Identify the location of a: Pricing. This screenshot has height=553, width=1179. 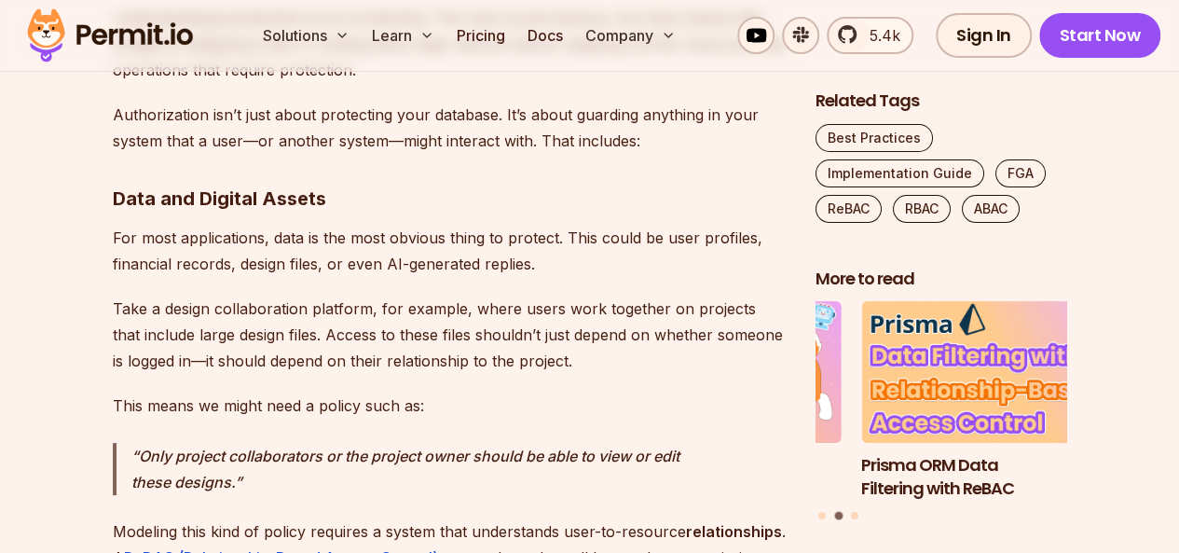
(481, 35).